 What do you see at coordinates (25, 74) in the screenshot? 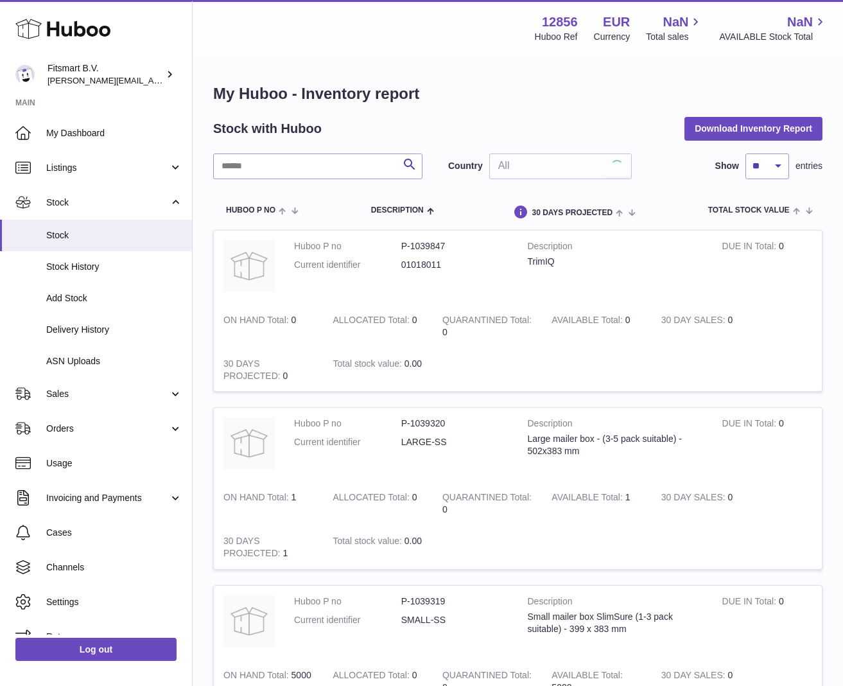
I see `img: jonathan@leaderoo.com` at bounding box center [25, 74].